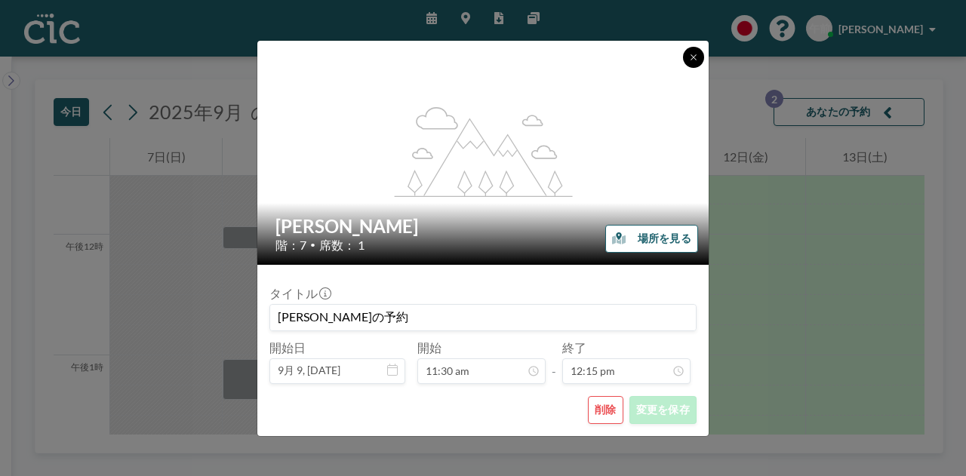 The image size is (966, 476). Describe the element at coordinates (663, 410) in the screenshot. I see `button: 変更を保存` at that location.